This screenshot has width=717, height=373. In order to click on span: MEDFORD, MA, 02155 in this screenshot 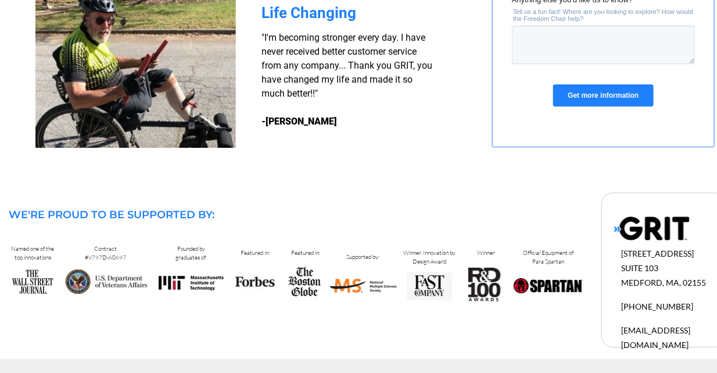, I will do `click(664, 282)`.